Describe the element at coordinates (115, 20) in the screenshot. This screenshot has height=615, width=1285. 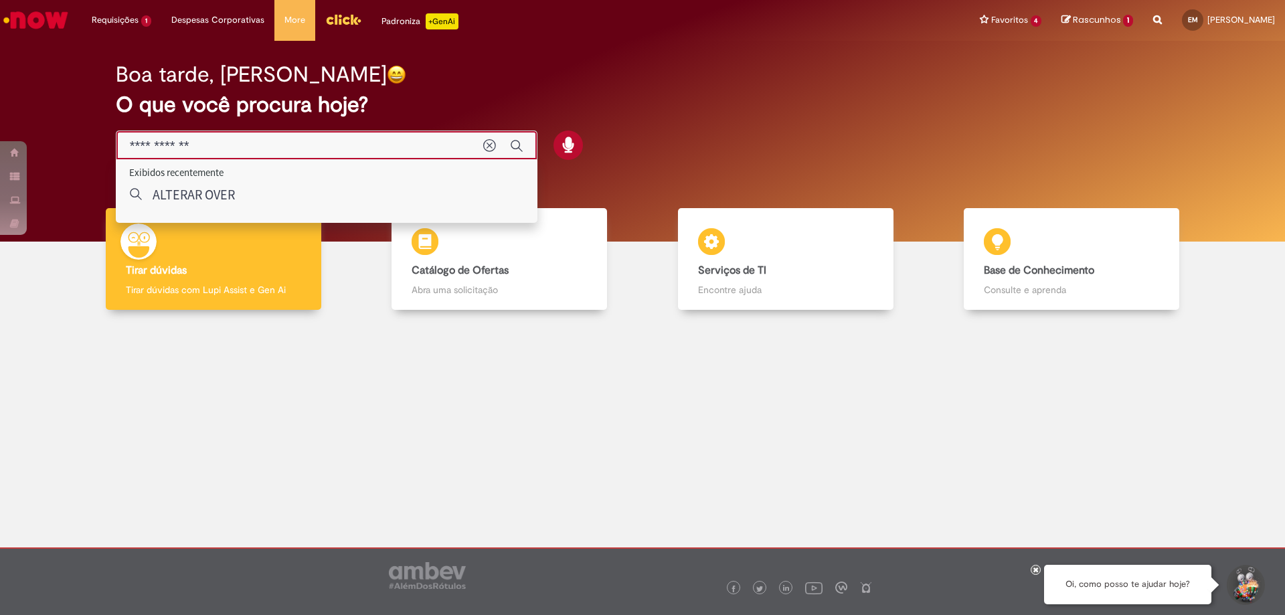
I see `span: Requisições` at that location.